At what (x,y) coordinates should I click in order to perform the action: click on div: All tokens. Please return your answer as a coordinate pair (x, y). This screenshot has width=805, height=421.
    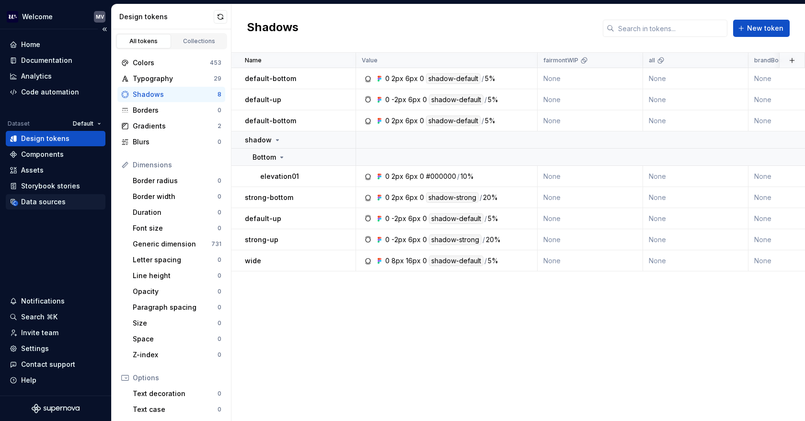
    Looking at the image, I should click on (144, 41).